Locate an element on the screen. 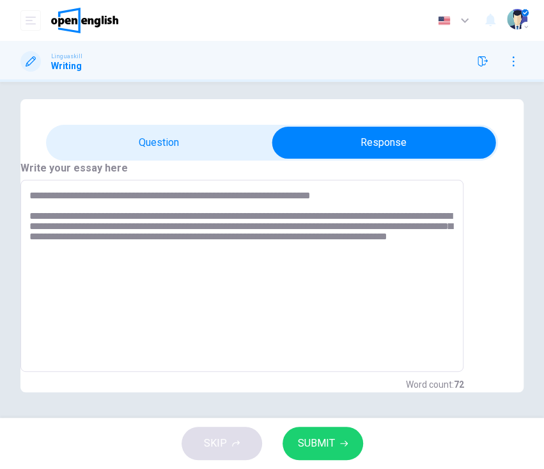 The height and width of the screenshot is (469, 544). button: Profile picture is located at coordinates (517, 19).